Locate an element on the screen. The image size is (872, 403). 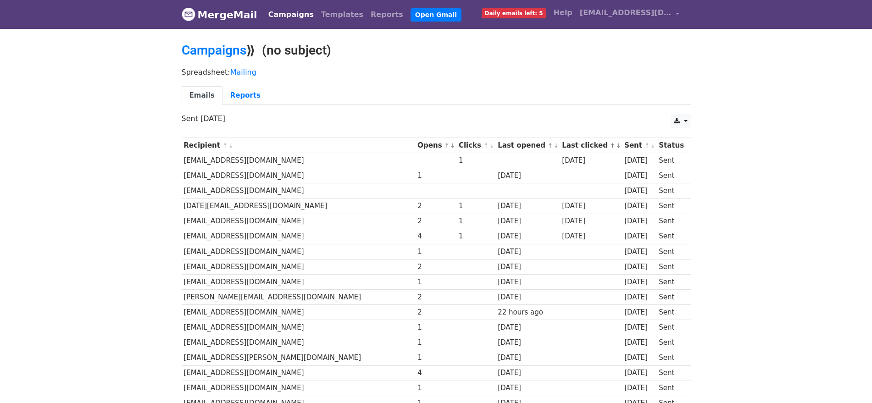
th: Sent is located at coordinates (639, 145).